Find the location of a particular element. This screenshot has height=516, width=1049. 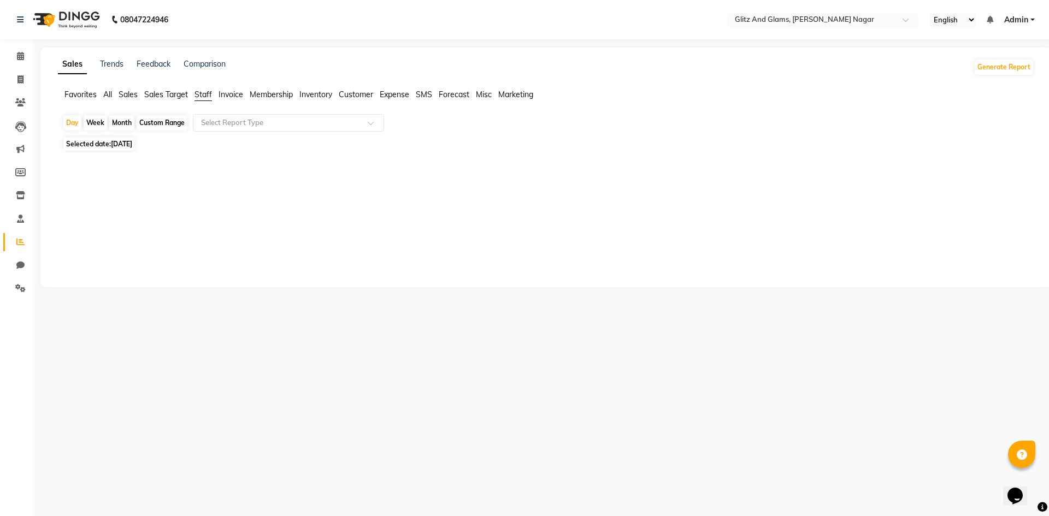

a: Feedback is located at coordinates (154, 64).